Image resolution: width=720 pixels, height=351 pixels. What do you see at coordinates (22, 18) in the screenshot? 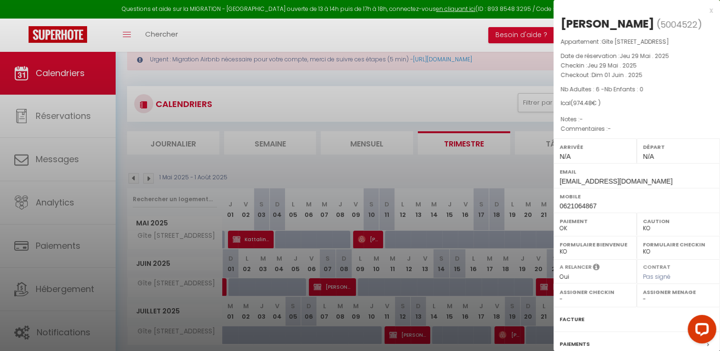
I see `button: Open LiveChat chat widget` at bounding box center [22, 18].